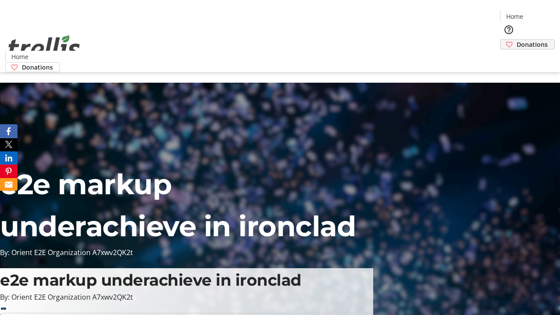 The image size is (560, 315). What do you see at coordinates (44, 47) in the screenshot?
I see `img: Orient E2E Organization A7xwv2QK2t's Logo` at bounding box center [44, 47].